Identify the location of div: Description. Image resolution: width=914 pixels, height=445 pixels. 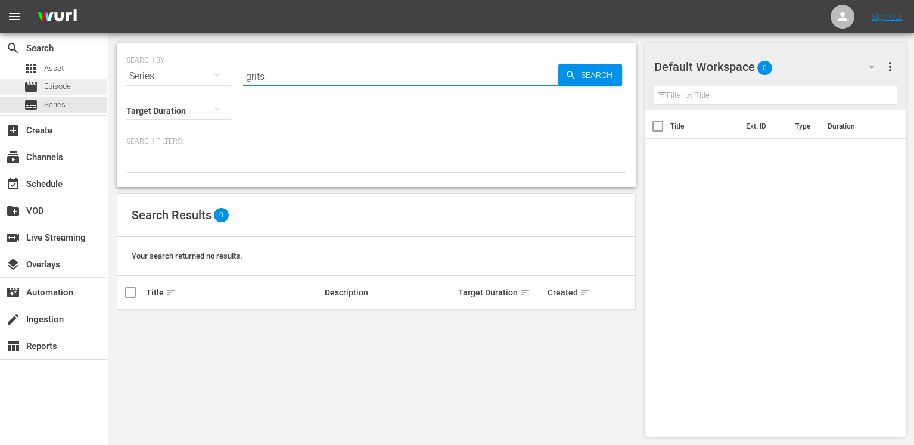
(389, 293).